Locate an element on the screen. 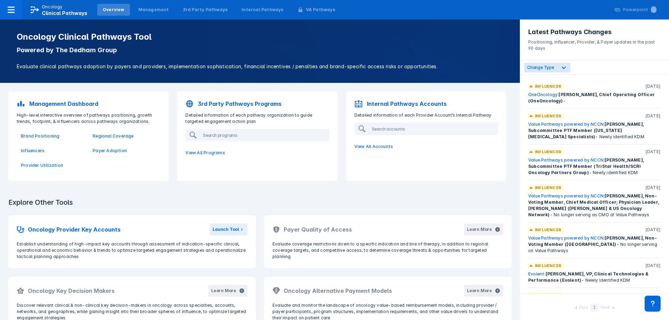 The width and height of the screenshot is (669, 320). h2: Payer Quality of Access is located at coordinates (318, 230).